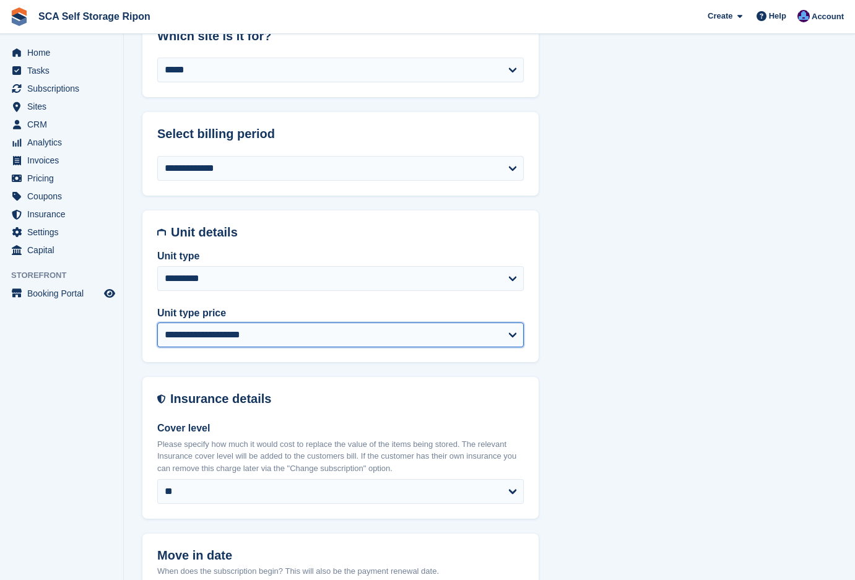 The width and height of the screenshot is (855, 580). I want to click on span: Home, so click(64, 53).